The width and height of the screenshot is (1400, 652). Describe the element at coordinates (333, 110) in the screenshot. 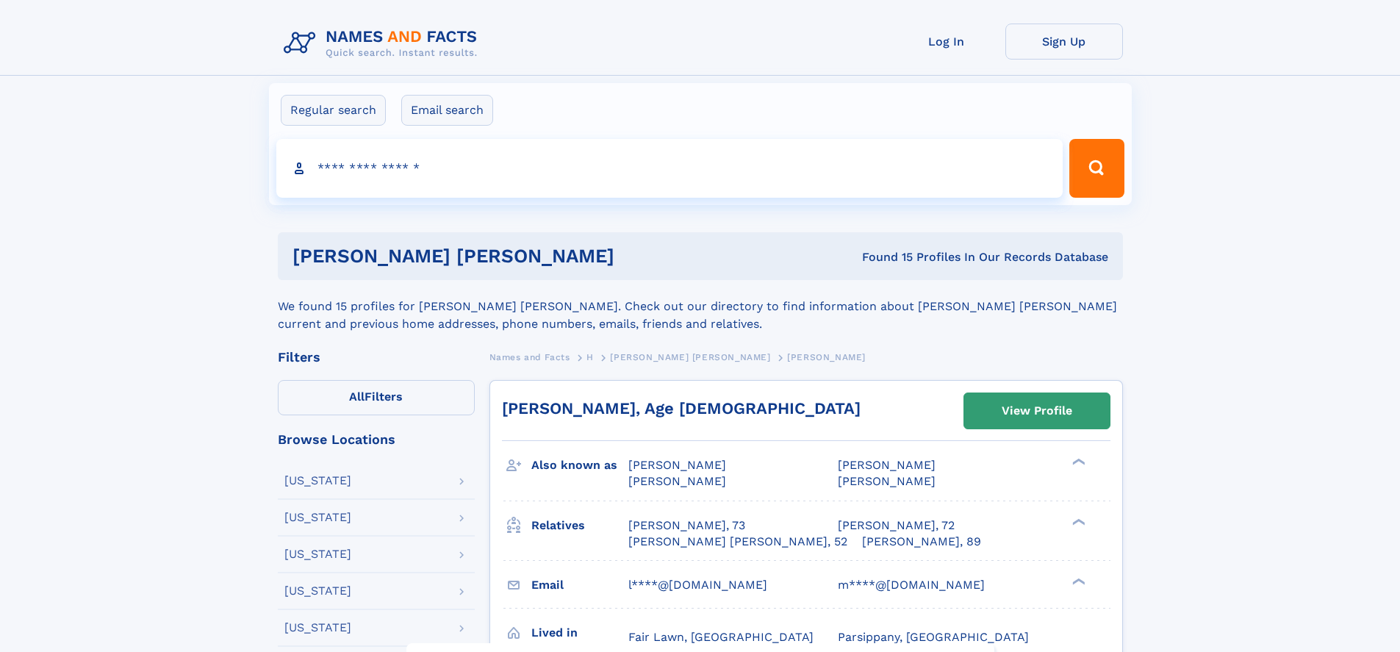

I see `label: Regular search` at that location.